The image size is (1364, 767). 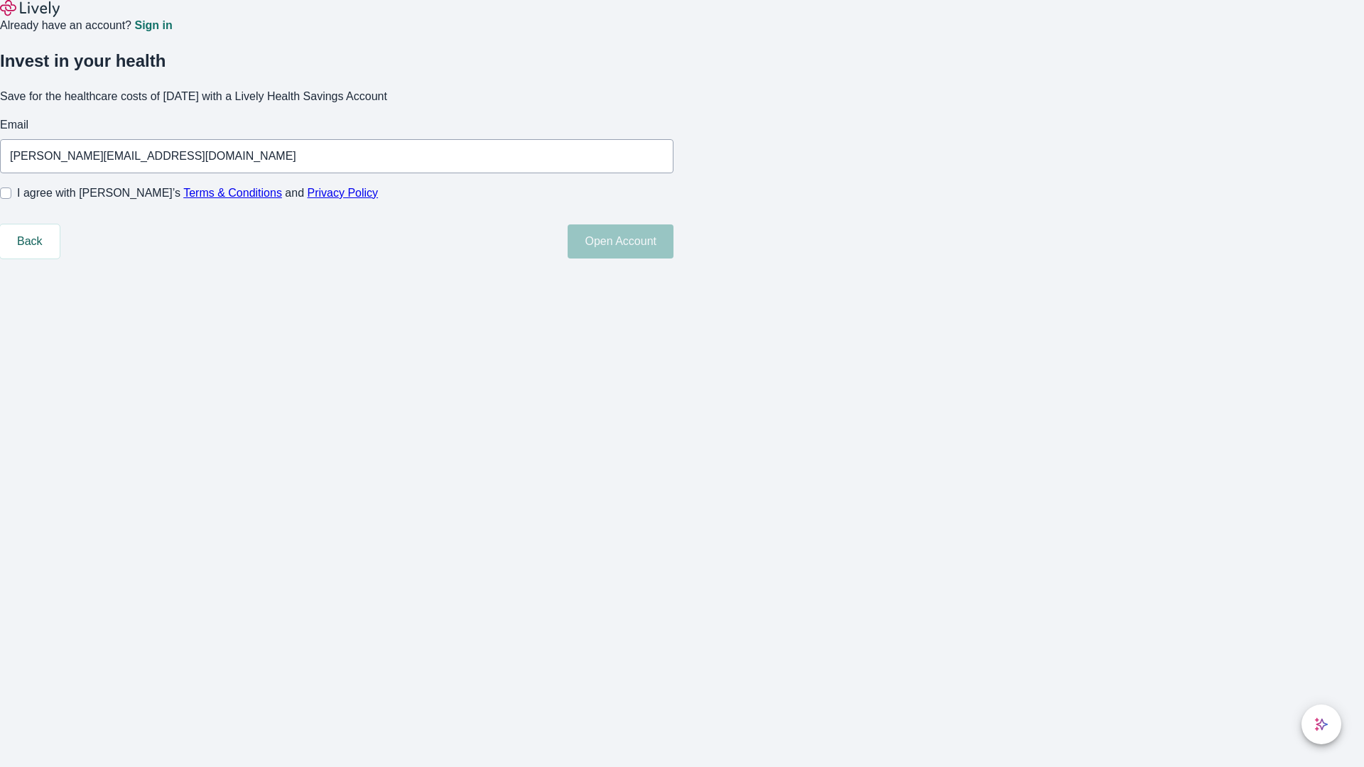 What do you see at coordinates (343, 193) in the screenshot?
I see `a: Privacy Policy` at bounding box center [343, 193].